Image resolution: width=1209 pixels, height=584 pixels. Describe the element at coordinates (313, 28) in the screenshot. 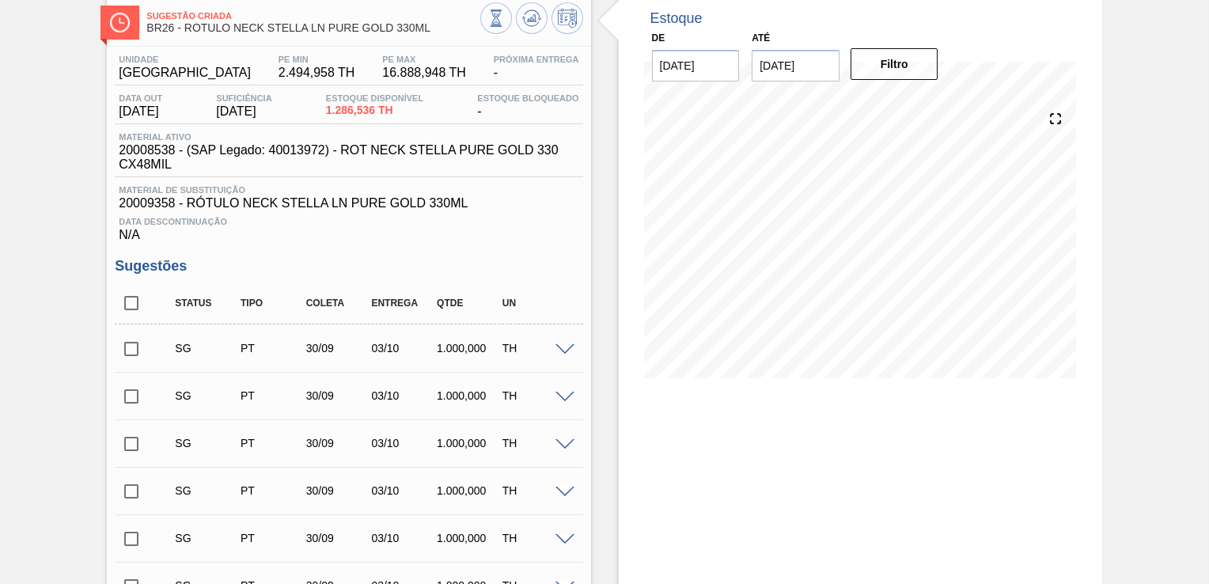

I see `span: BR26 - RÓTULO NECK STELLA LN PURE GOLD 330ML` at that location.